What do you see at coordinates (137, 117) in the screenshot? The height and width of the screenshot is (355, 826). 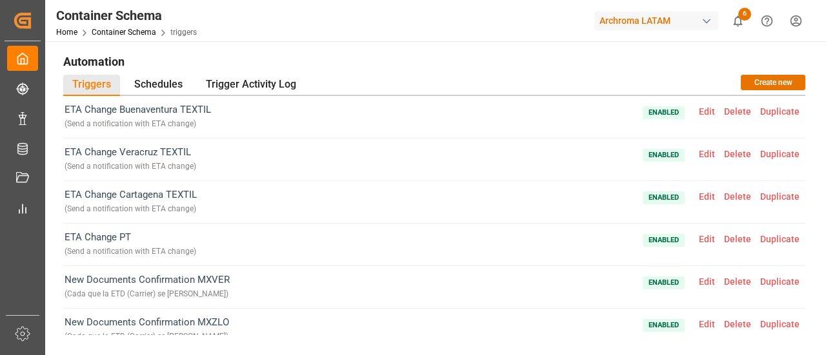 I see `span: ETA Change Buenaventura TEXTIL` at bounding box center [137, 117].